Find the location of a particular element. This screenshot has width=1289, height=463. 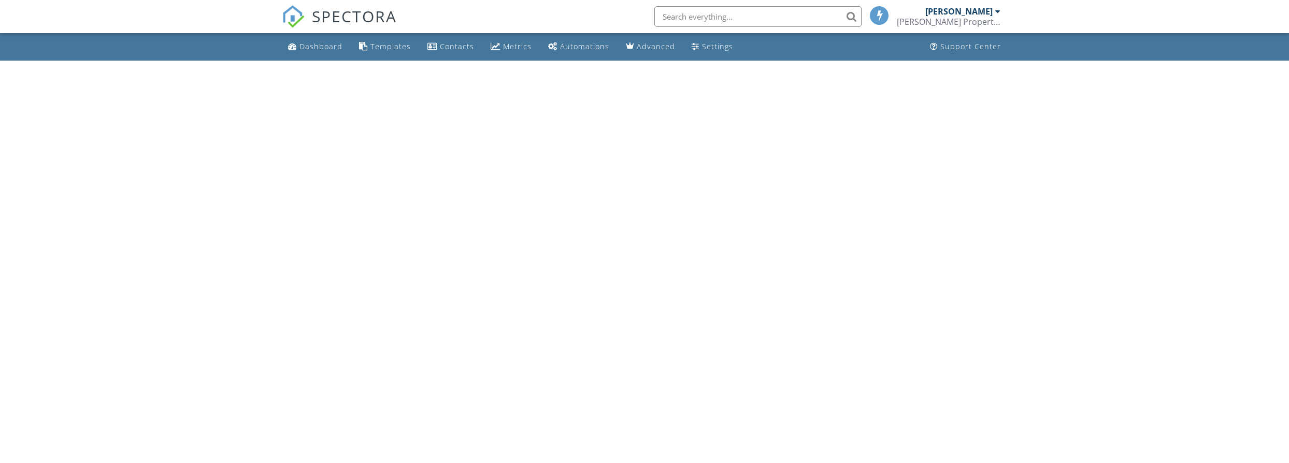

img: The Best Home Inspection Software - Spectora is located at coordinates (293, 17).